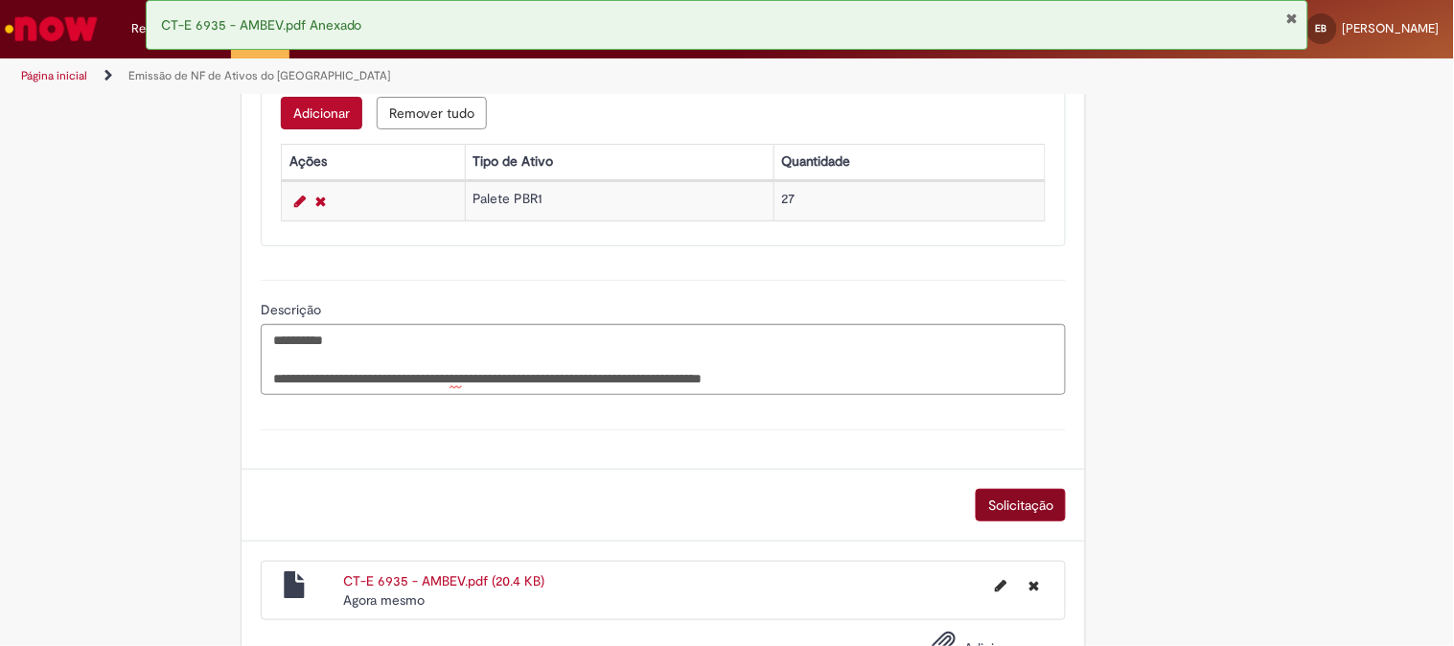  I want to click on a: Editar Linha 1, so click(300, 201).